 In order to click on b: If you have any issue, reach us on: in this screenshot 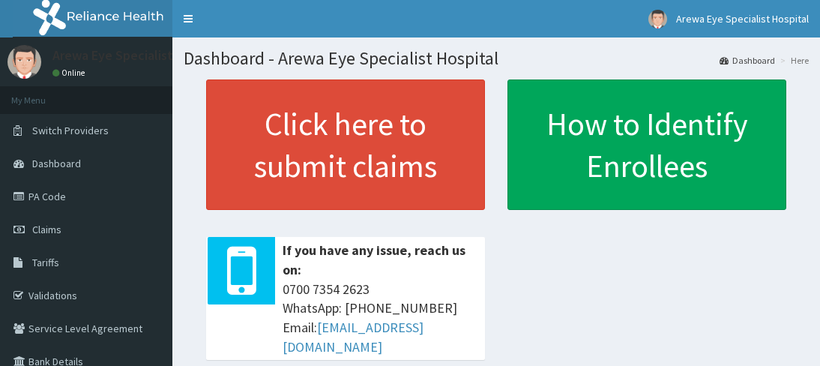, I will do `click(374, 259)`.